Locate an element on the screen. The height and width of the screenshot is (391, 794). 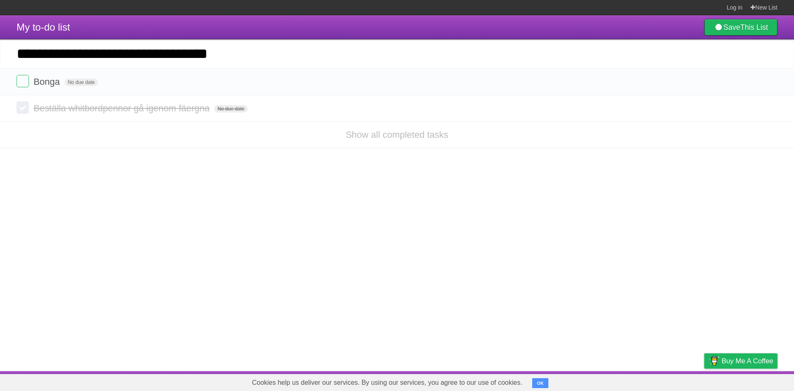
b: This List is located at coordinates (754, 27).